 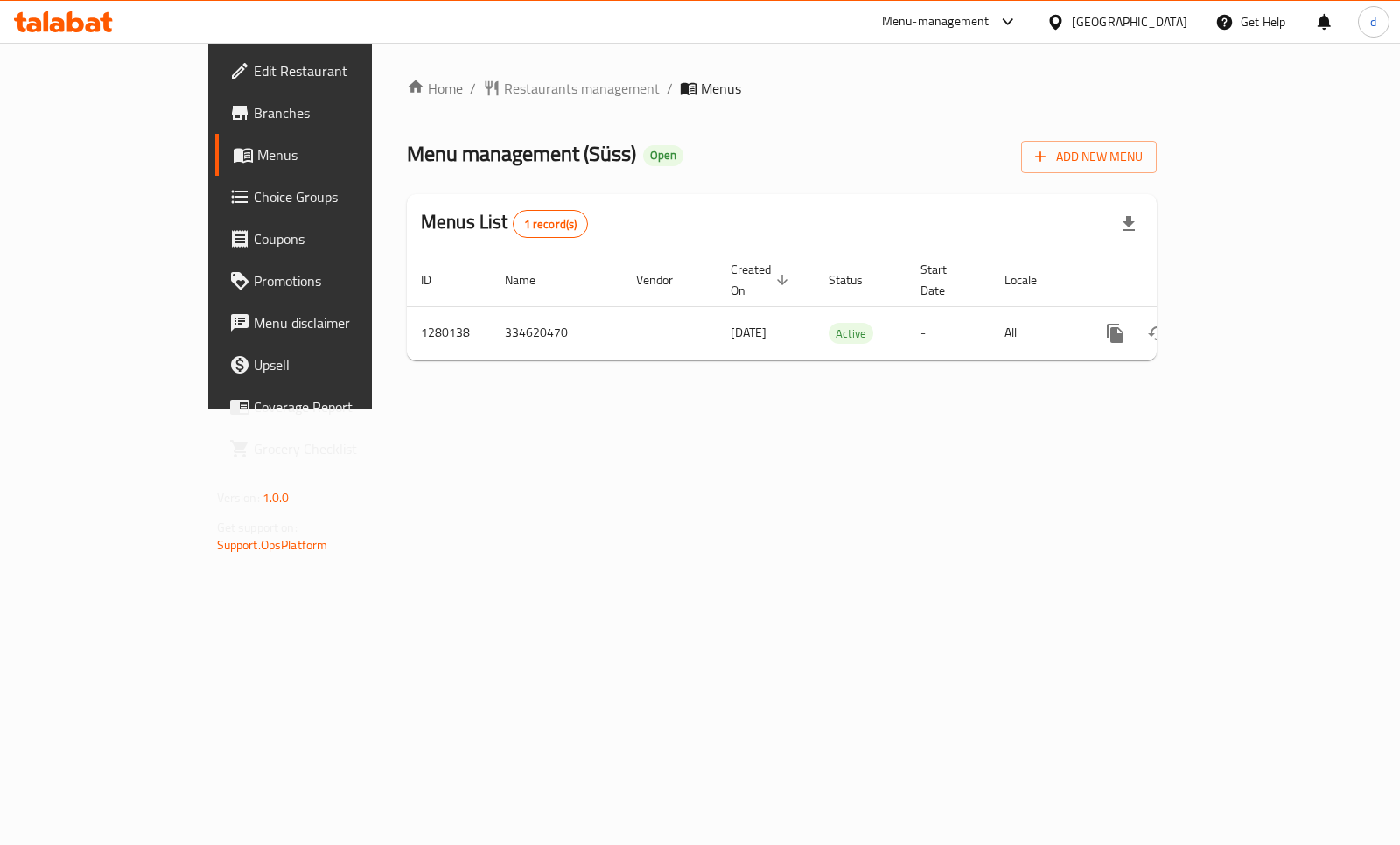 I want to click on a: Menus, so click(x=329, y=155).